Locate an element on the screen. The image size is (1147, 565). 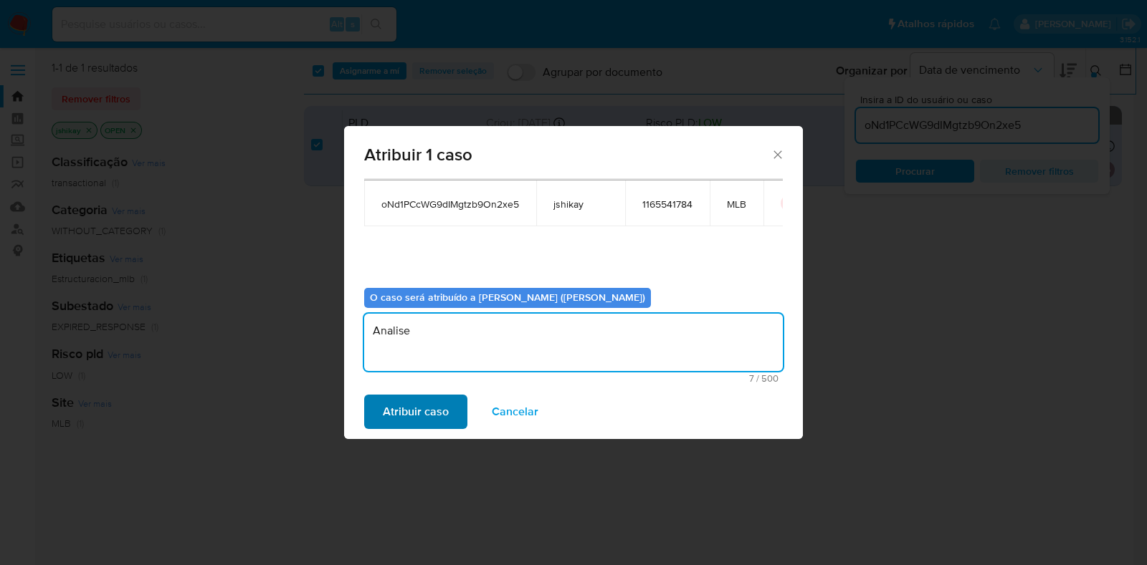
button: Atribuir caso is located at coordinates (416, 412).